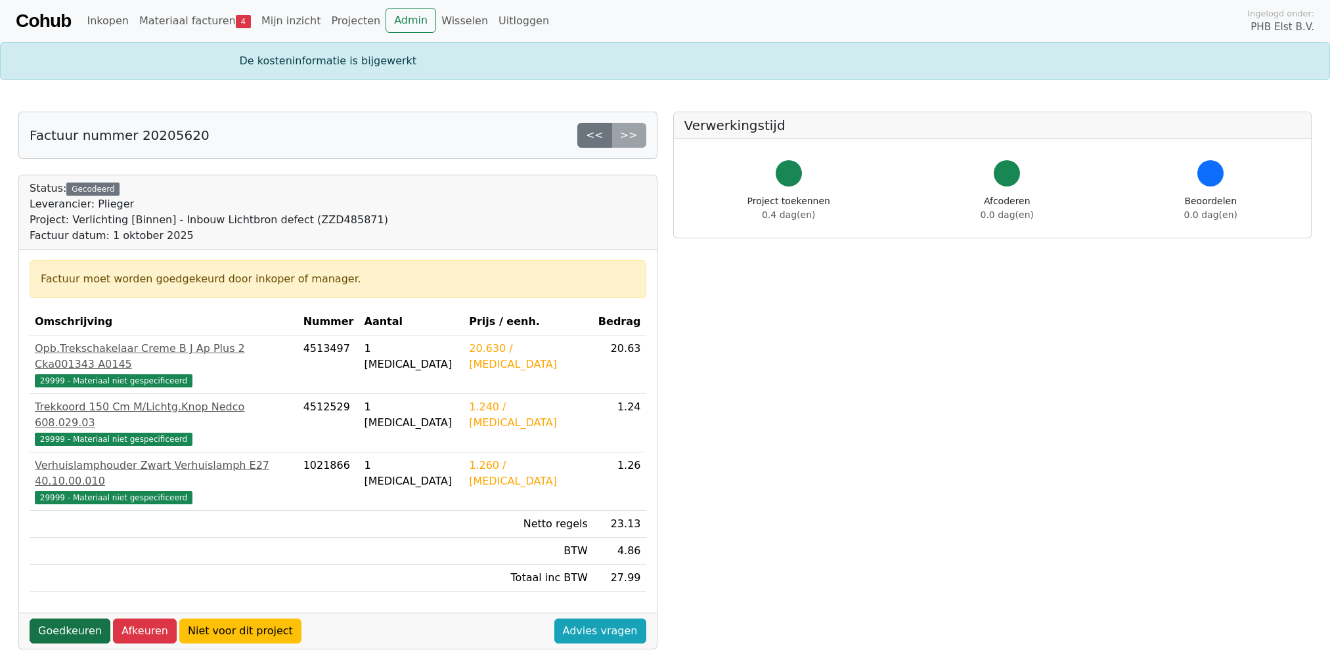 This screenshot has width=1330, height=654. Describe the element at coordinates (209, 236) in the screenshot. I see `div: Factuur datum: 1 oktober 2025` at that location.